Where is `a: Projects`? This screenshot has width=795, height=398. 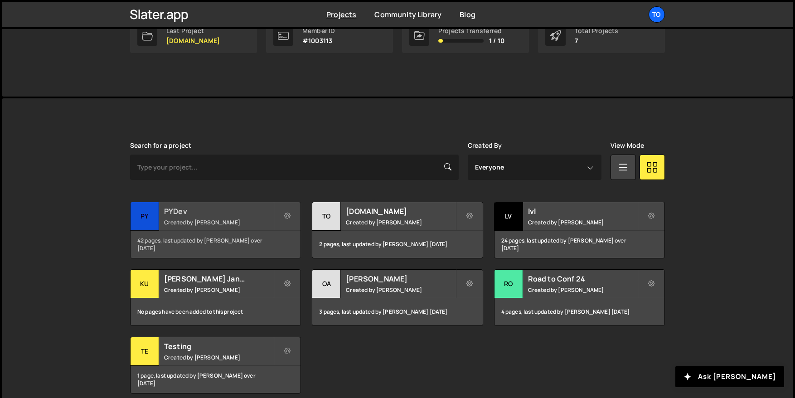 a: Projects is located at coordinates (341, 15).